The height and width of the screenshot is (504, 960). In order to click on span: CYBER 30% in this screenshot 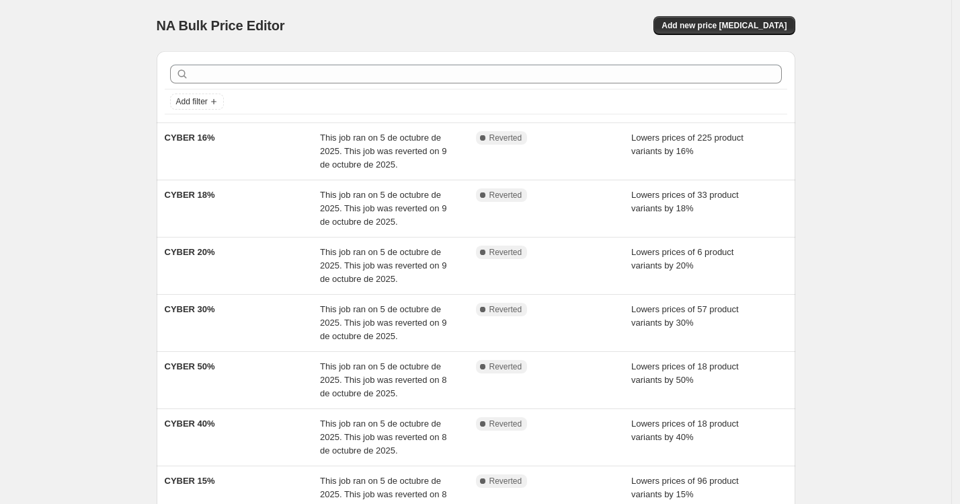, I will do `click(190, 309)`.